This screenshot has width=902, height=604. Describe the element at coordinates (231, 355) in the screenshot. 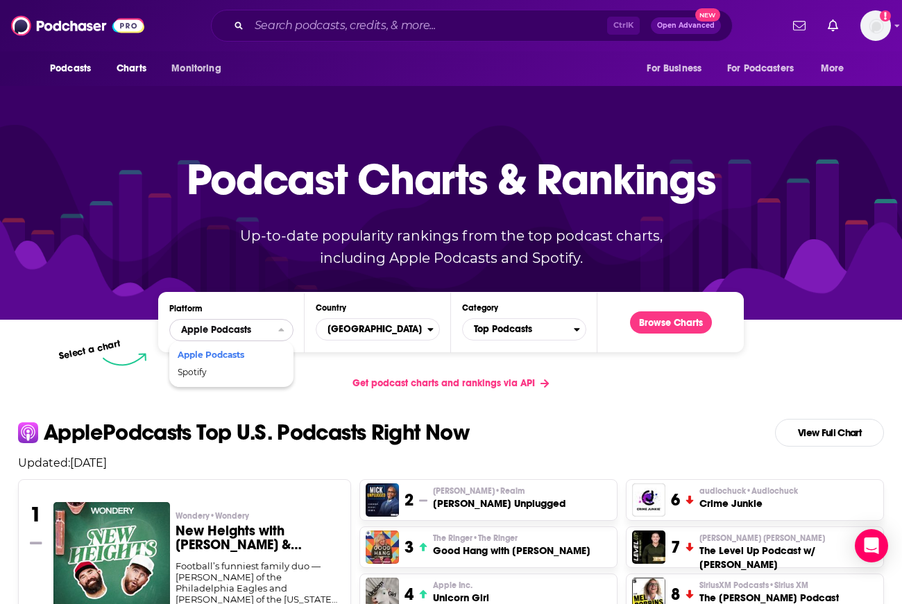

I see `div: Apple Podcasts` at that location.